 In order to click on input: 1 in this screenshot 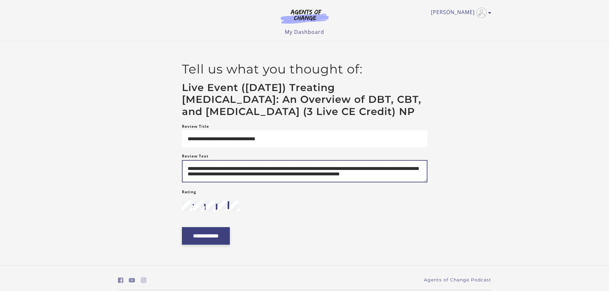, I will do `click(187, 206)`.